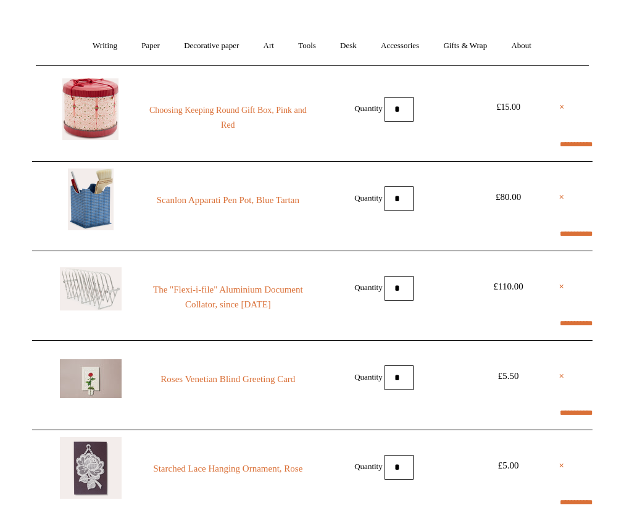 The height and width of the screenshot is (508, 624). I want to click on a: Writing, so click(105, 46).